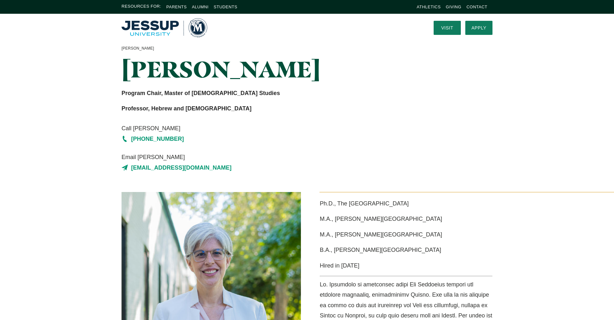 The image size is (614, 320). Describe the element at coordinates (141, 7) in the screenshot. I see `span: Resources For:` at that location.